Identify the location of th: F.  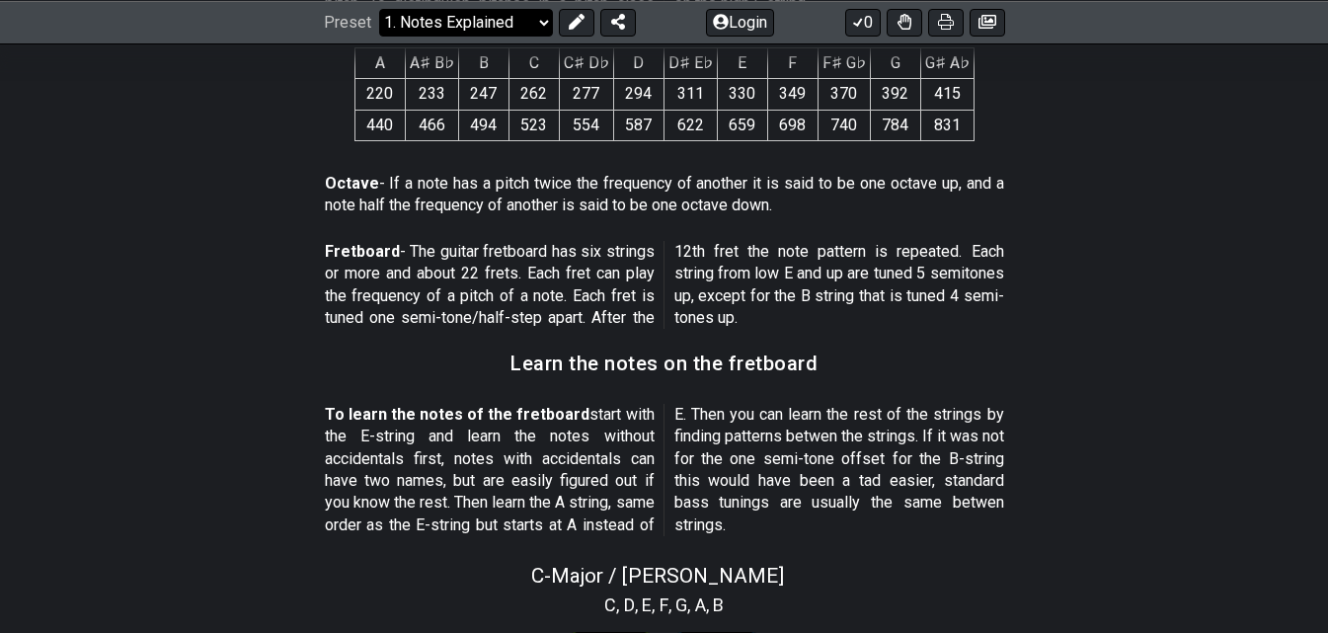
(792, 62).